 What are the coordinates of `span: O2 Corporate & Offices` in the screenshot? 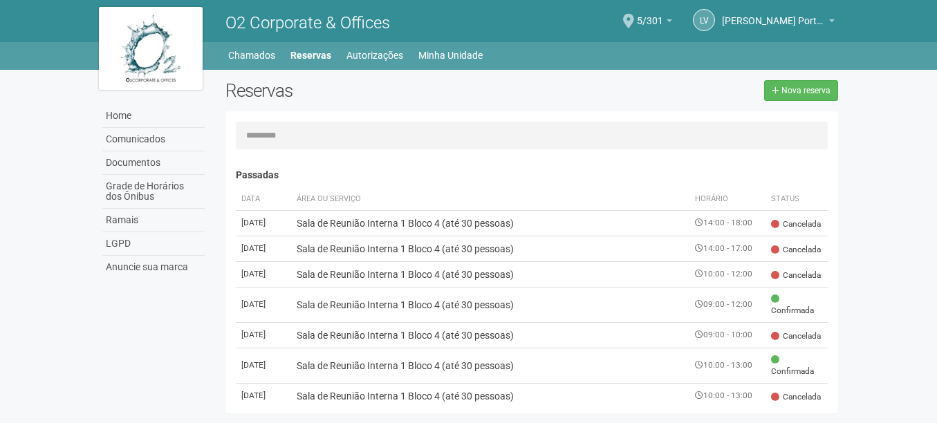 It's located at (308, 23).